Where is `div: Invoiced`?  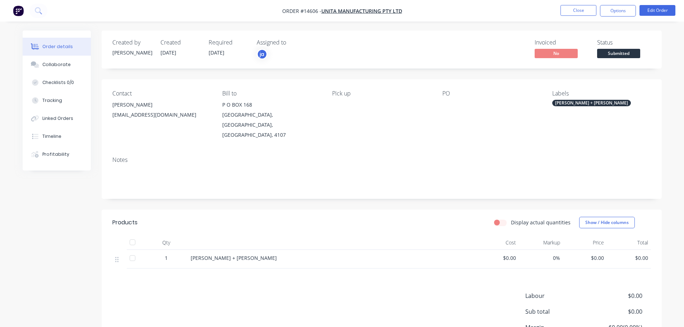 div: Invoiced is located at coordinates (562, 42).